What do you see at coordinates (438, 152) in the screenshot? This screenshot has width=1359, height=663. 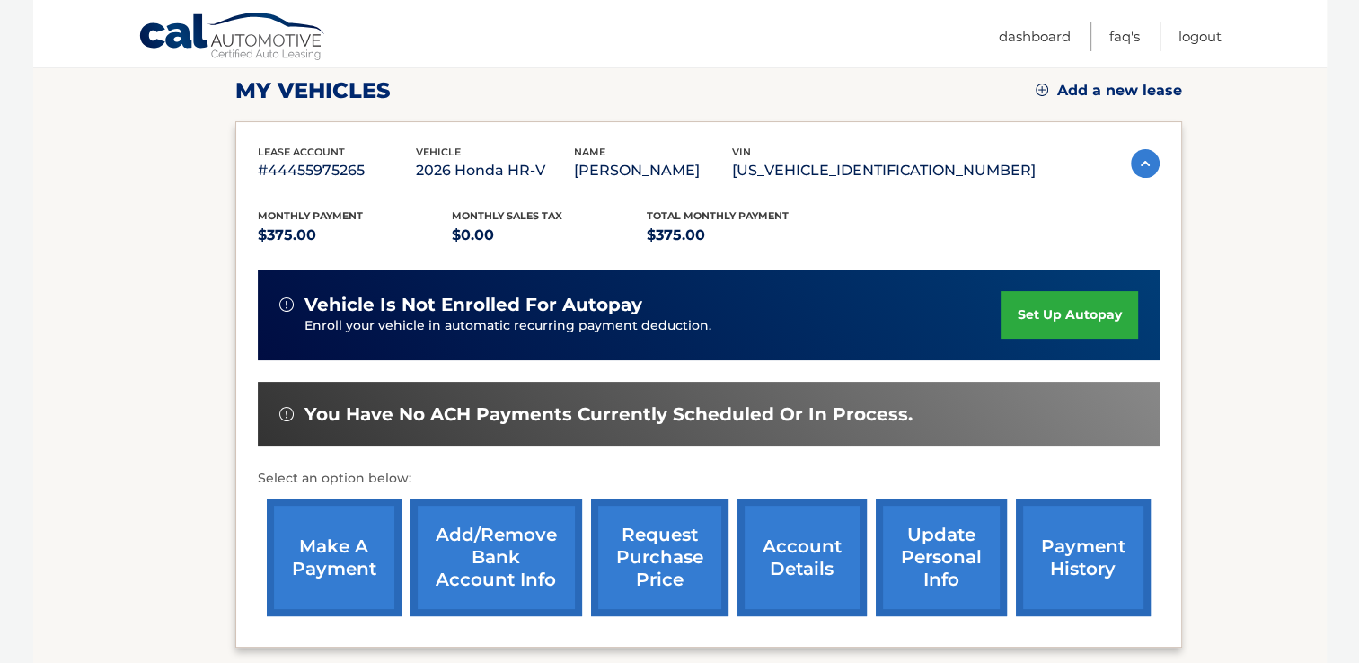 I see `span: vehicle` at bounding box center [438, 152].